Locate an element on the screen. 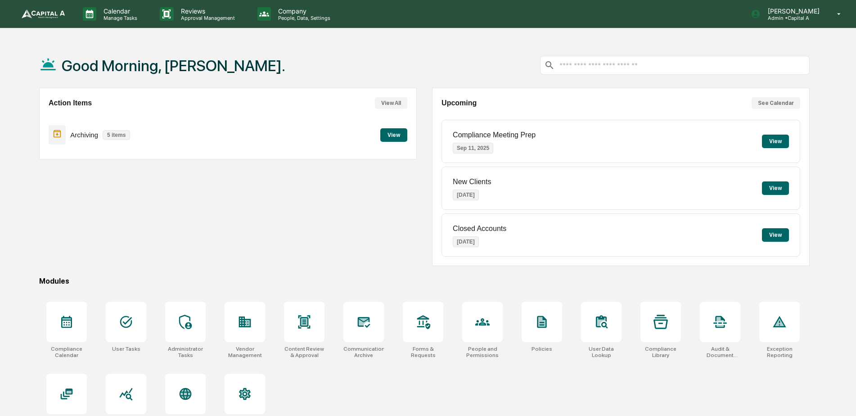  div: Modules is located at coordinates (424, 281).